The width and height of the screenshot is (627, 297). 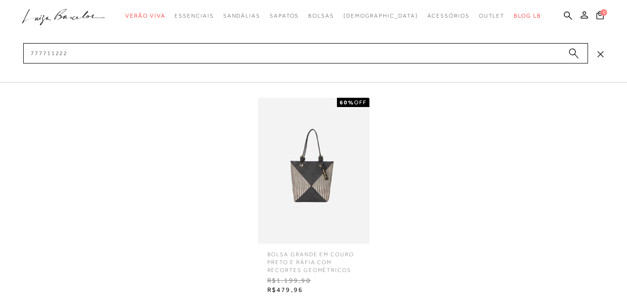 I want to click on span: 0, so click(x=603, y=13).